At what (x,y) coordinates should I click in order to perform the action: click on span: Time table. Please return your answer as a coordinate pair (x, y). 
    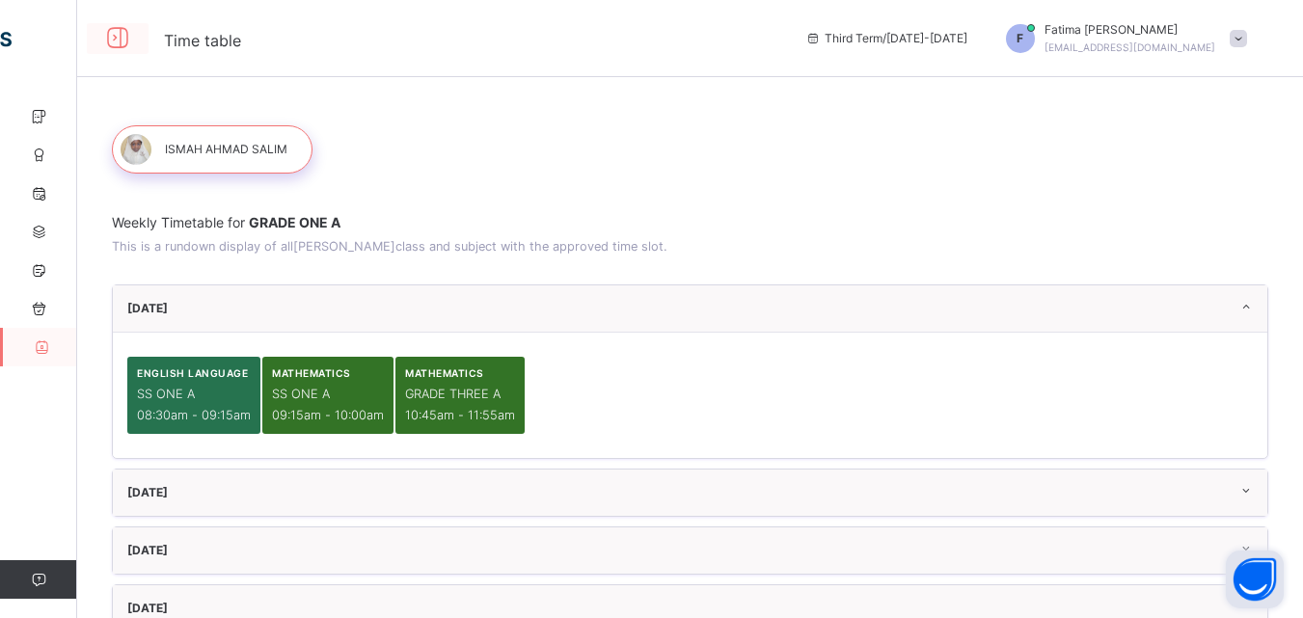
    Looking at the image, I should click on (203, 41).